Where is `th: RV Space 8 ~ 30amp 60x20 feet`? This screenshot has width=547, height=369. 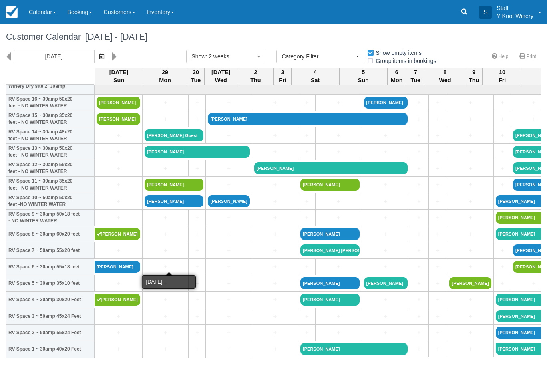
th: RV Space 8 ~ 30amp 60x20 feet is located at coordinates (50, 234).